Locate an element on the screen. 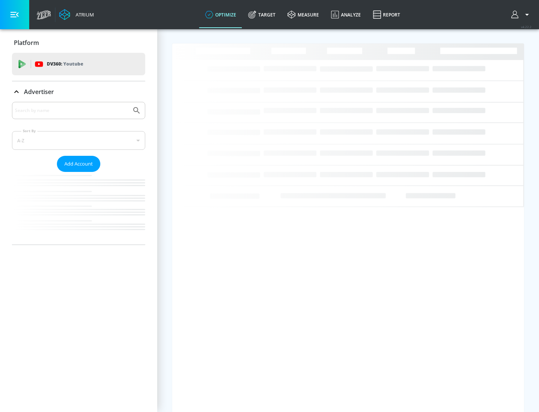 The width and height of the screenshot is (539, 412). a: optimize is located at coordinates (220, 15).